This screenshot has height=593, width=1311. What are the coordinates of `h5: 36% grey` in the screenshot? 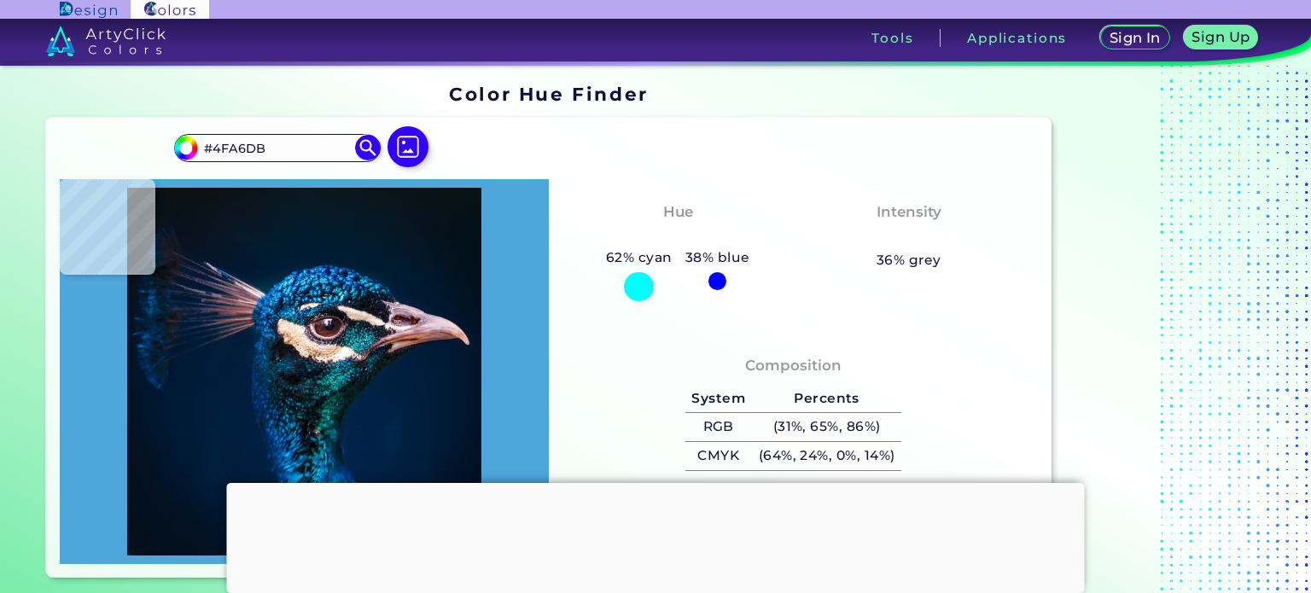 It's located at (909, 260).